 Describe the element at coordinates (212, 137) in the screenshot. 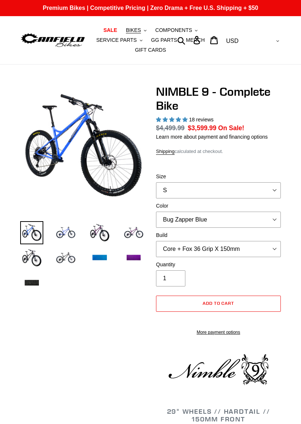

I see `a: Learn more about payment and financing options` at that location.